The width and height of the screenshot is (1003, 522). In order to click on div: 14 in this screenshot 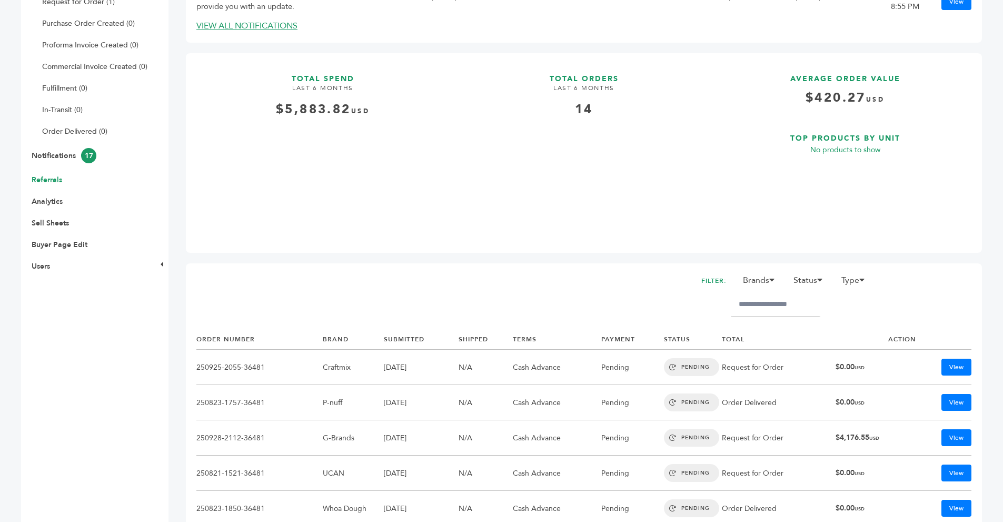, I will do `click(584, 110)`.